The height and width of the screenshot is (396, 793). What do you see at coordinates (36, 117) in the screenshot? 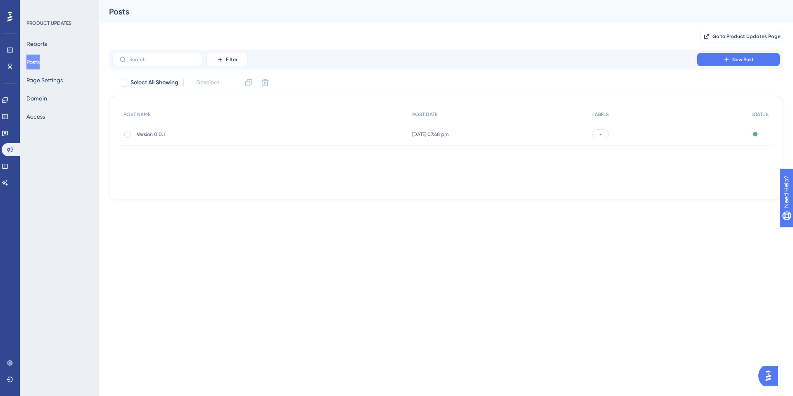
I see `button: Access` at bounding box center [36, 117].